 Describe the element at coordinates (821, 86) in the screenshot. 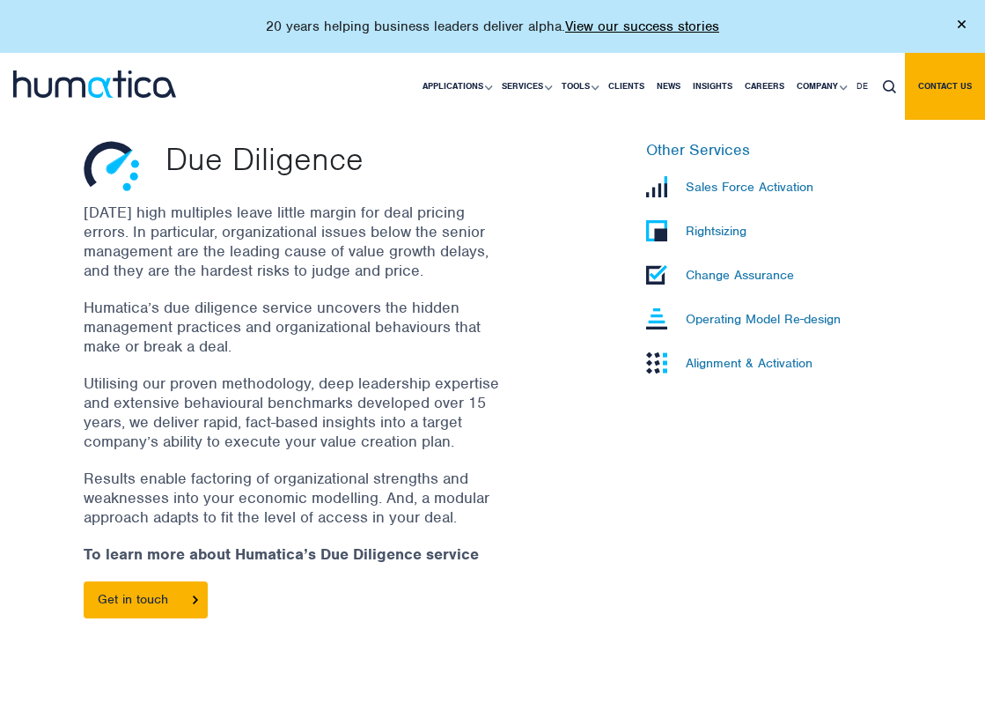

I see `a: Company` at that location.